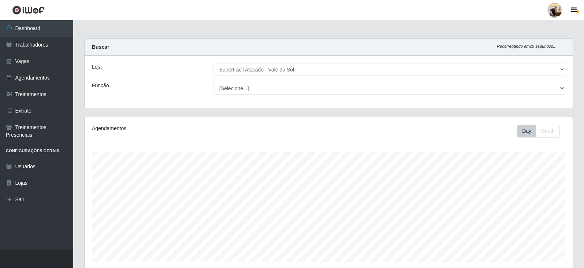  I want to click on label: Loja, so click(97, 67).